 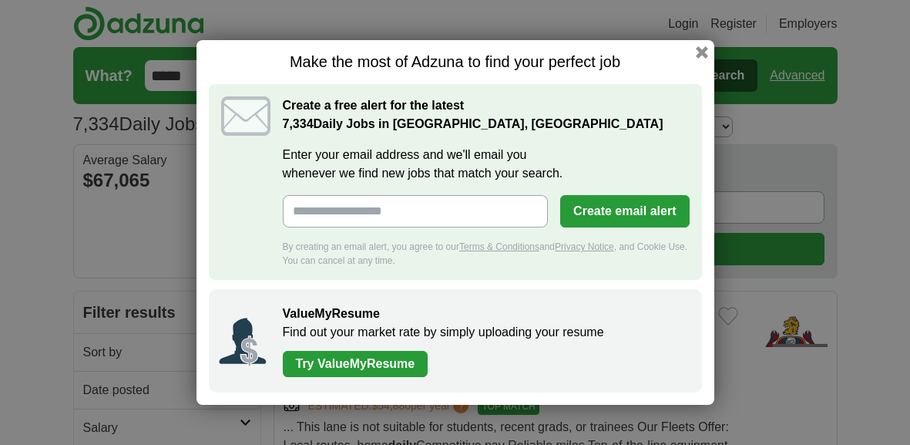 What do you see at coordinates (456, 62) in the screenshot?
I see `h1: Make the most of Adzuna to find your perfect job` at bounding box center [456, 62].